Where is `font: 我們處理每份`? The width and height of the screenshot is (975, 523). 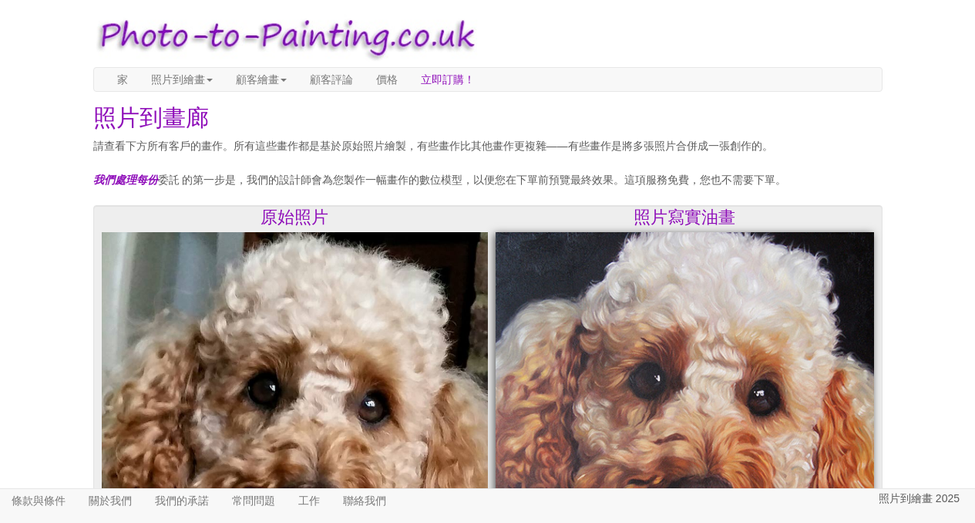
font: 我們處理每份 is located at coordinates (126, 180).